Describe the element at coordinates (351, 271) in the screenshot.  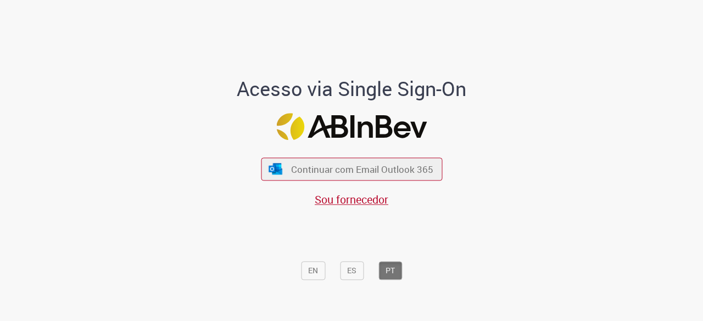
I see `button: ES` at that location.